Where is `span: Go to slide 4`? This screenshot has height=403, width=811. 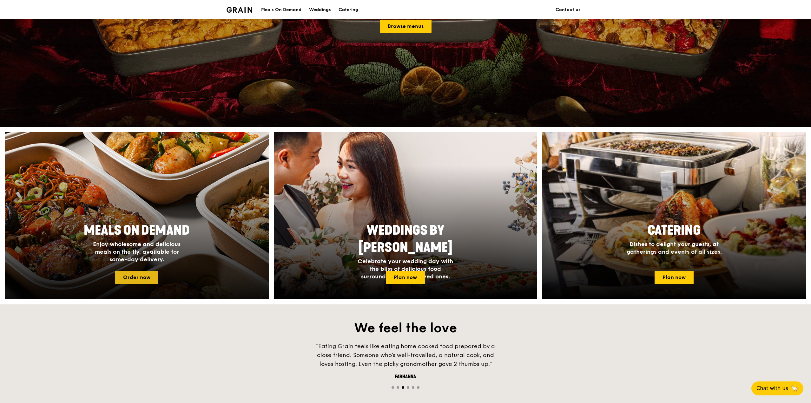 span: Go to slide 4 is located at coordinates (408, 388).